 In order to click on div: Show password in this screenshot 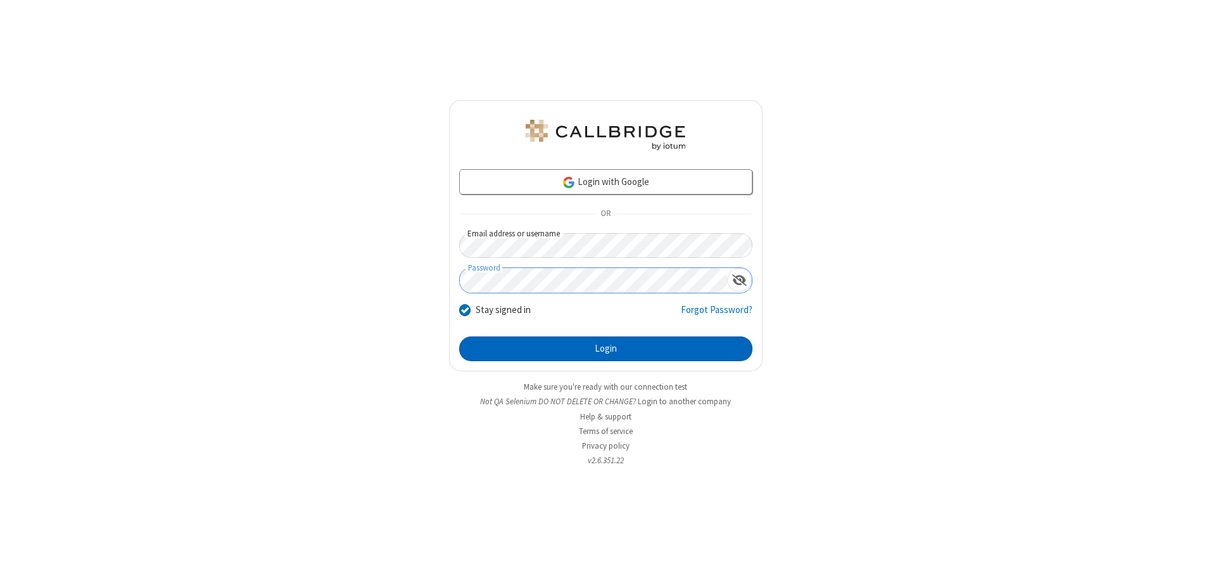, I will do `click(739, 279)`.